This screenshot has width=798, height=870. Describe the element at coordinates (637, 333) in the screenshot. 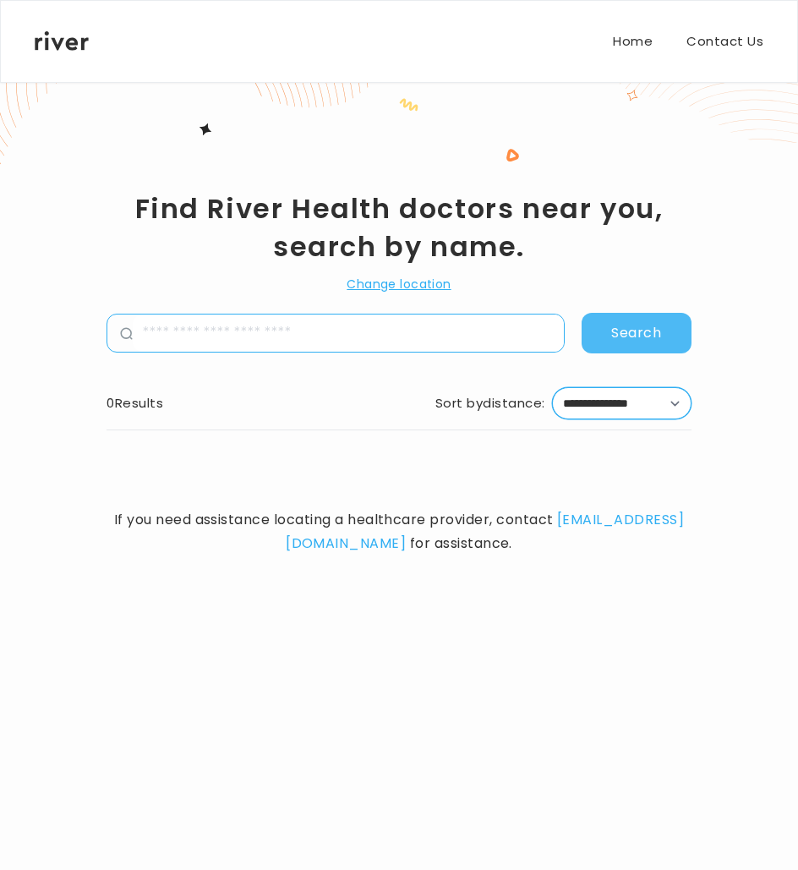

I see `button: Search` at that location.